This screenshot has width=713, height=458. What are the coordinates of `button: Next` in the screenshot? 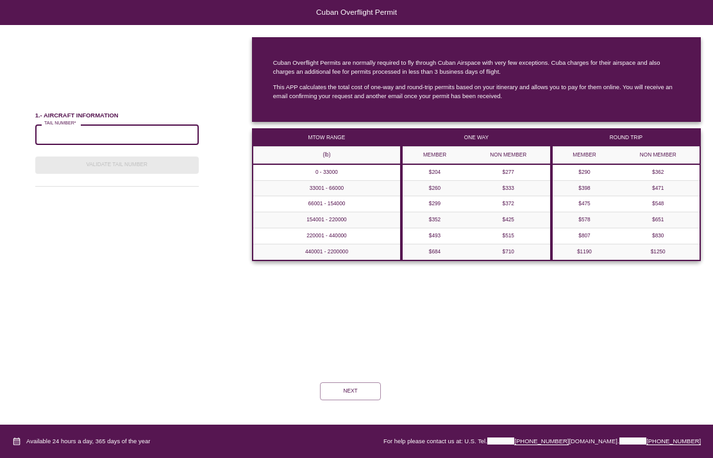 It's located at (350, 391).